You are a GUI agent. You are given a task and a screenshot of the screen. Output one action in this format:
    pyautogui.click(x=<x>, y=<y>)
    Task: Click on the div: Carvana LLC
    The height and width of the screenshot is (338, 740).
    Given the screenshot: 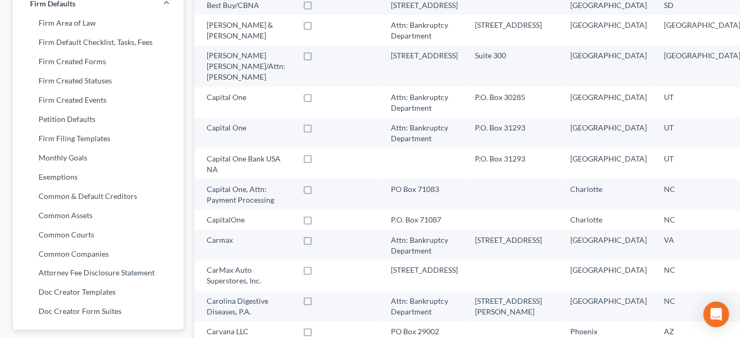 What is the action you would take?
    pyautogui.click(x=246, y=333)
    